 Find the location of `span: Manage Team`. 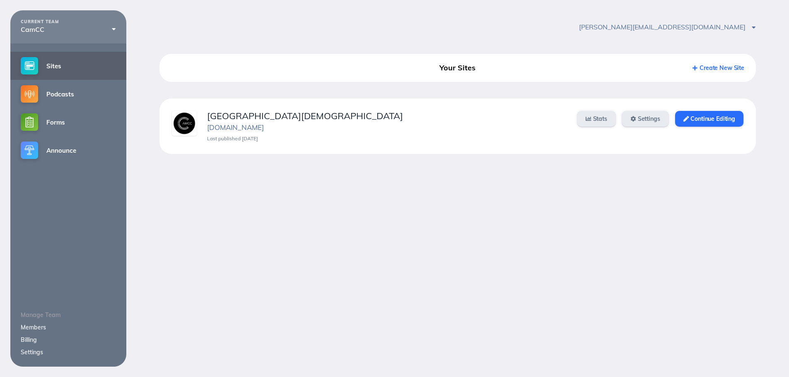

span: Manage Team is located at coordinates (41, 315).